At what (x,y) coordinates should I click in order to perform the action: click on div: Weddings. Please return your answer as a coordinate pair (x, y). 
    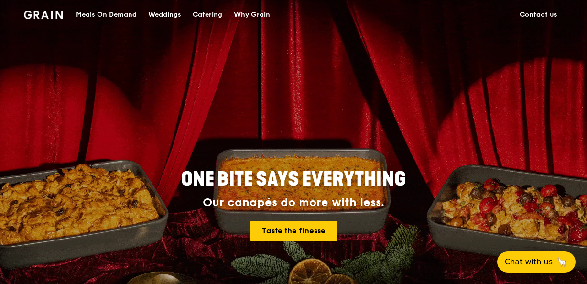
    Looking at the image, I should click on (165, 15).